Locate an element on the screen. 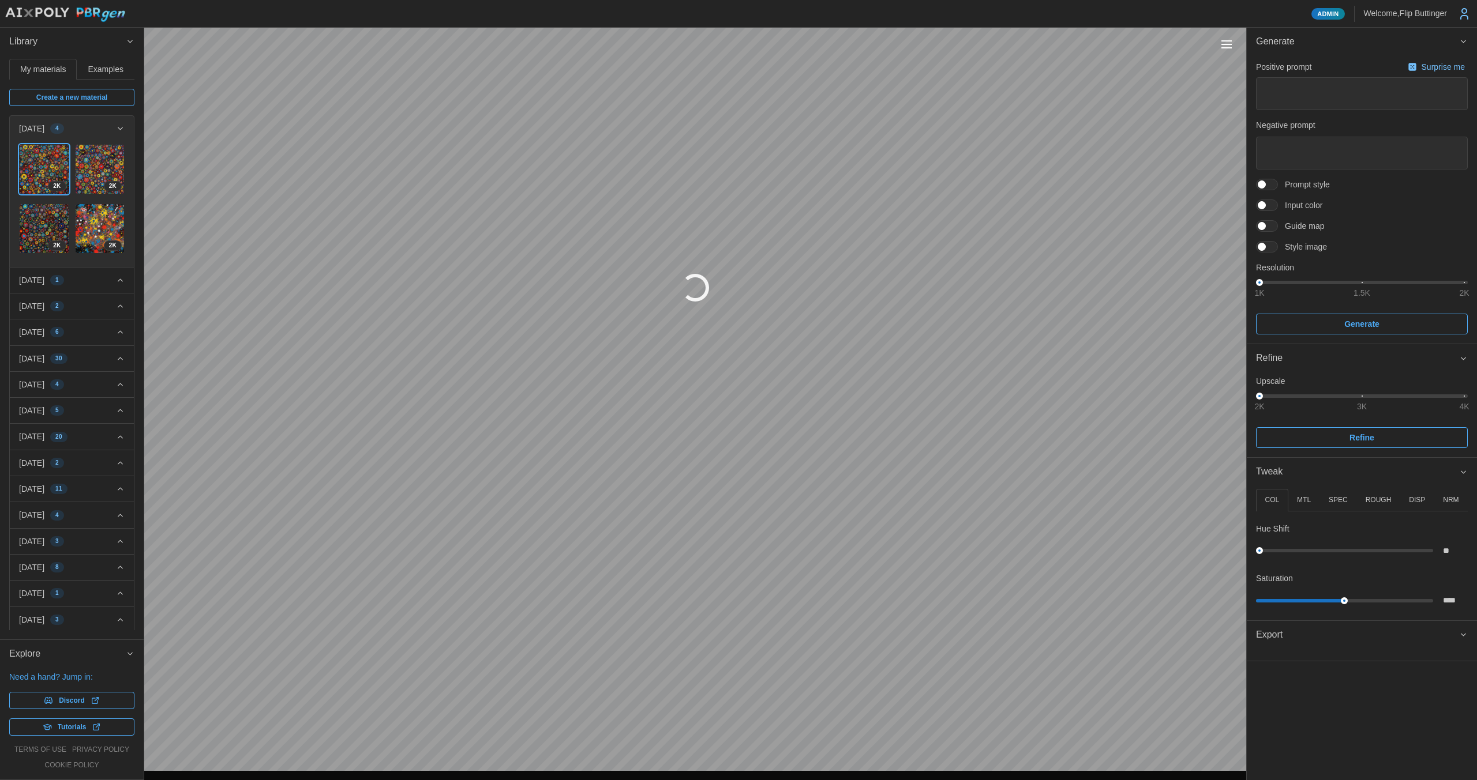 This screenshot has height=780, width=1477. a: terms of use is located at coordinates (40, 750).